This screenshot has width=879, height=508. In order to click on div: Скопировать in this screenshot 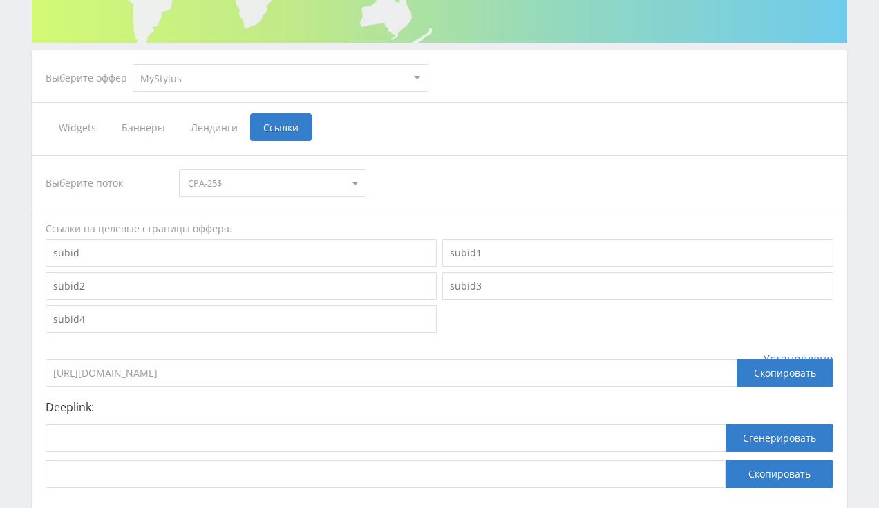, I will do `click(785, 373)`.